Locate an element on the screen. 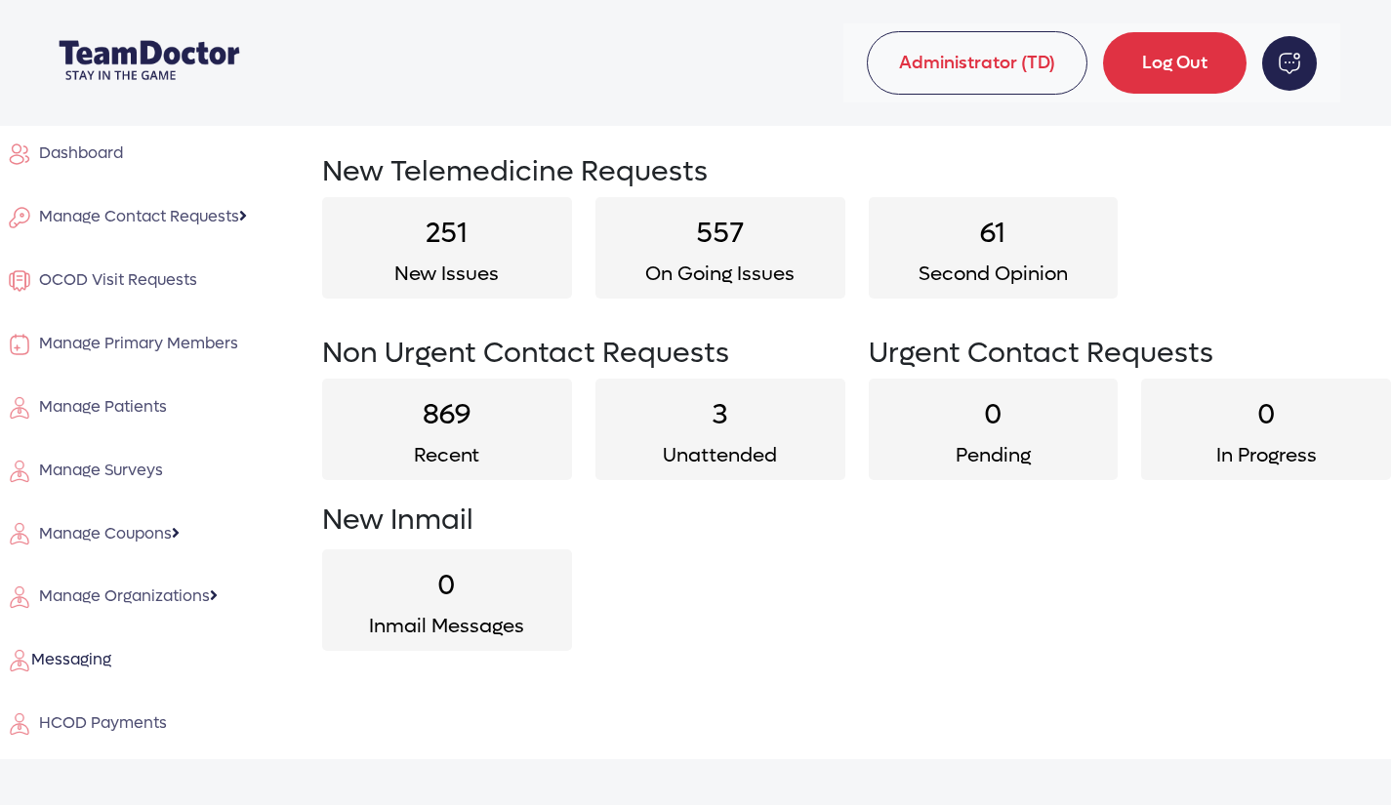 The image size is (1391, 805). a: 0Pending is located at coordinates (993, 429).